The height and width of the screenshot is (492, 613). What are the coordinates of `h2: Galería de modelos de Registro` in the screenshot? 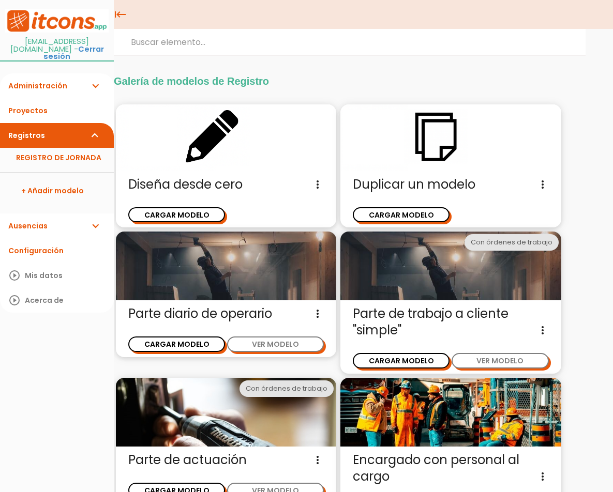 It's located at (333, 81).